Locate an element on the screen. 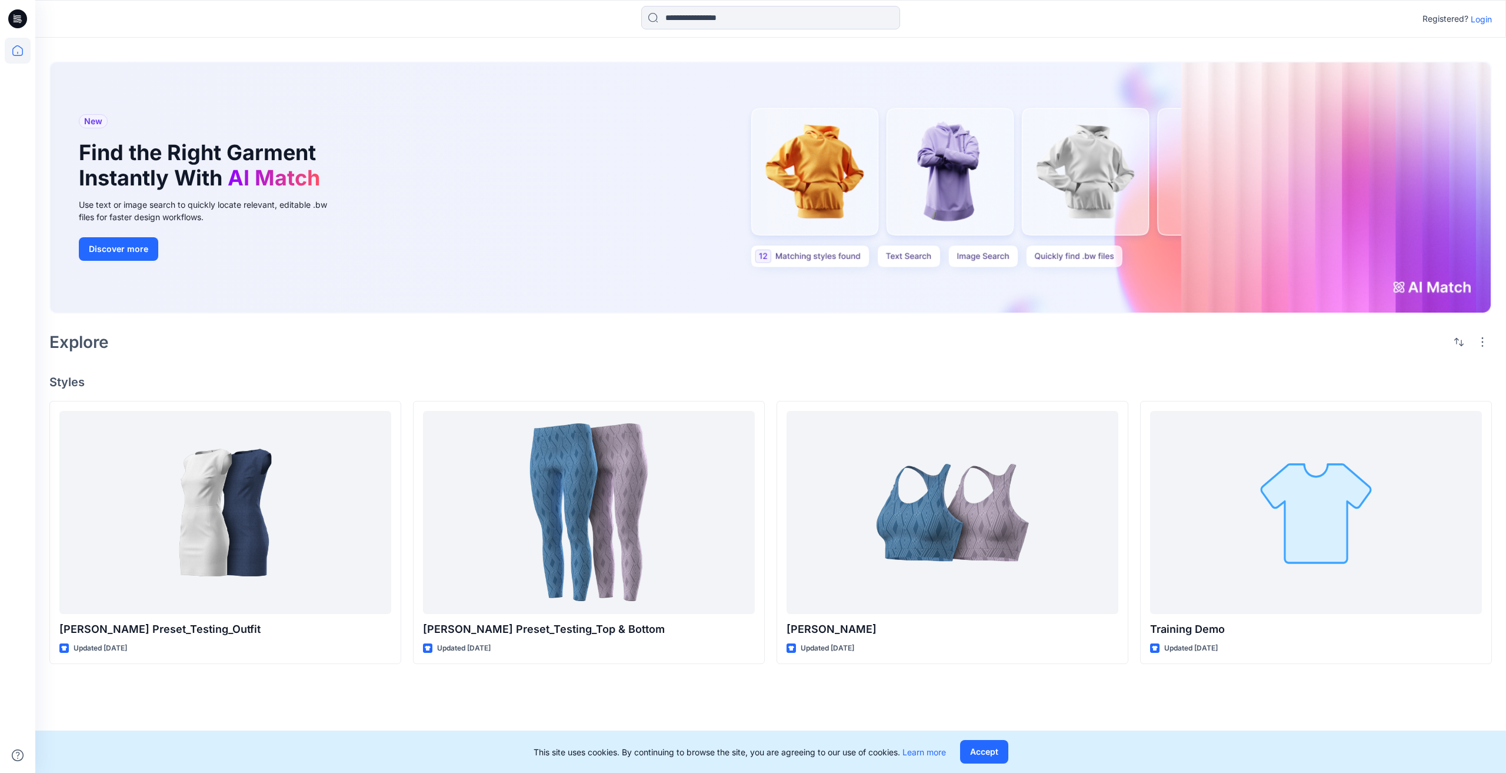 The height and width of the screenshot is (773, 1506). a: Olivia Preset_Testing_Top & Bottom is located at coordinates (589, 512).